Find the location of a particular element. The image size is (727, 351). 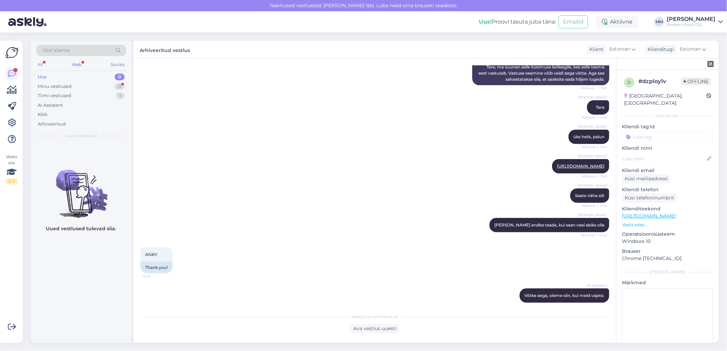

div: Web is located at coordinates (77, 65).